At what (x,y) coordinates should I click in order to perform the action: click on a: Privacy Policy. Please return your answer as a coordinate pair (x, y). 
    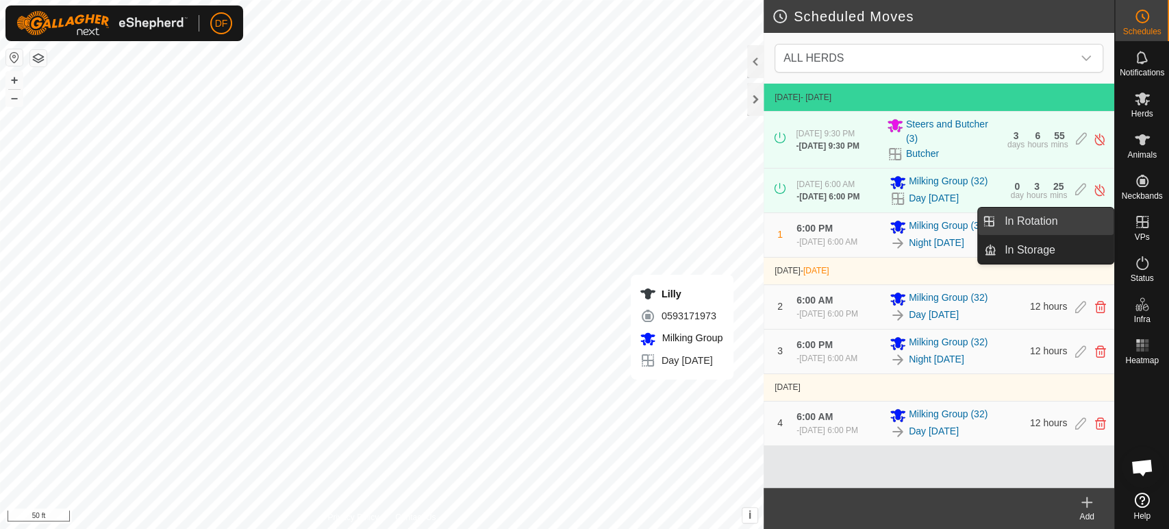
    Looking at the image, I should click on (353, 517).